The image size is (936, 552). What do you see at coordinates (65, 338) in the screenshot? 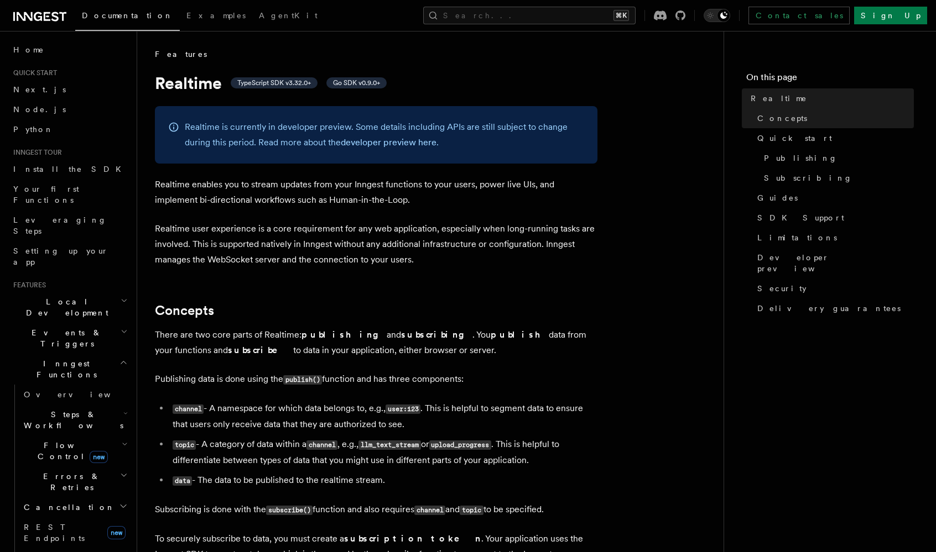
I see `span: Events & Triggers` at bounding box center [65, 338].